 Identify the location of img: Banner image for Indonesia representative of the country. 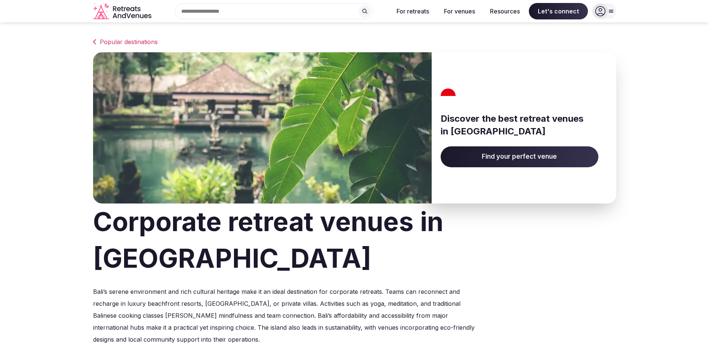
(262, 128).